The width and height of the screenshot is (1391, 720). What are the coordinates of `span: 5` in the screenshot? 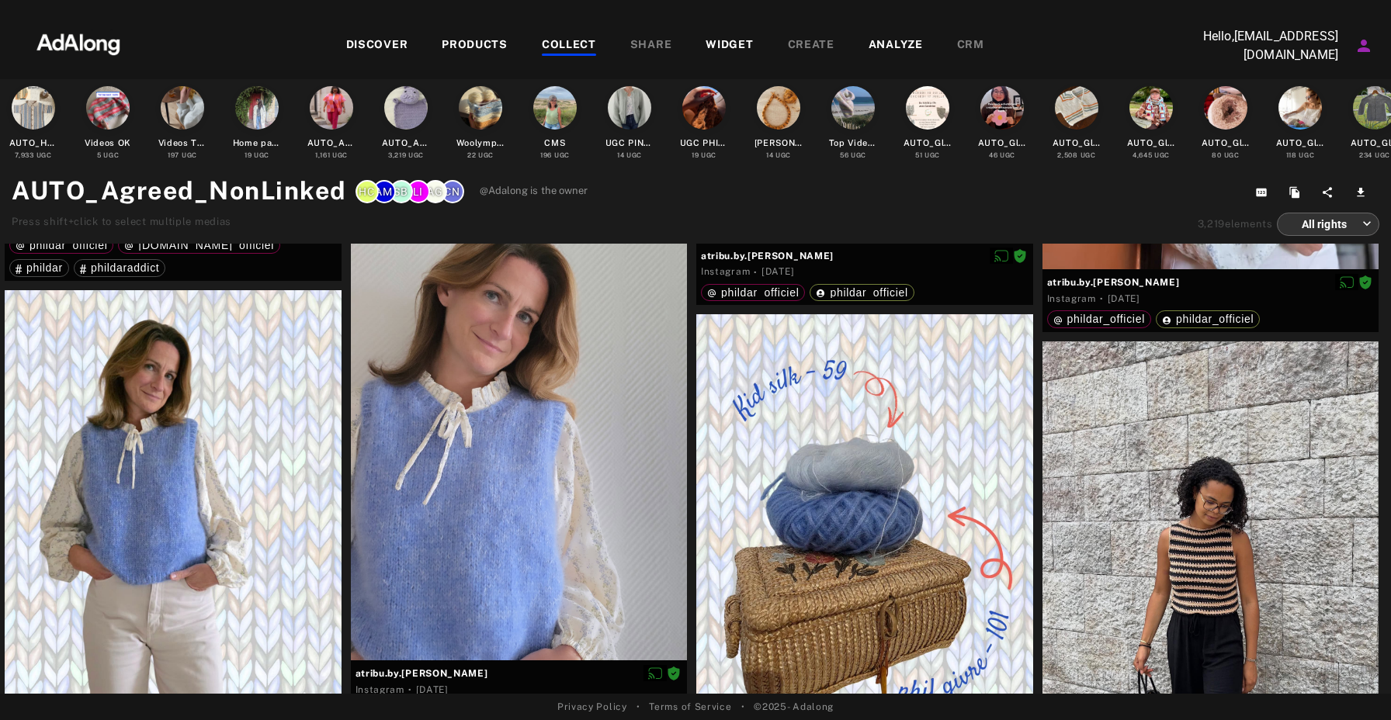 It's located at (99, 155).